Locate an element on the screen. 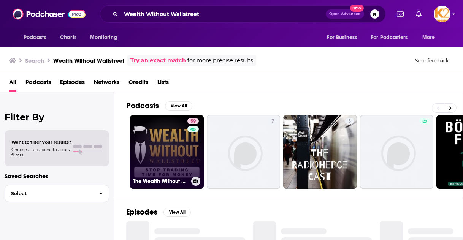  h3: Wealth Without Wallstreet is located at coordinates (89, 61).